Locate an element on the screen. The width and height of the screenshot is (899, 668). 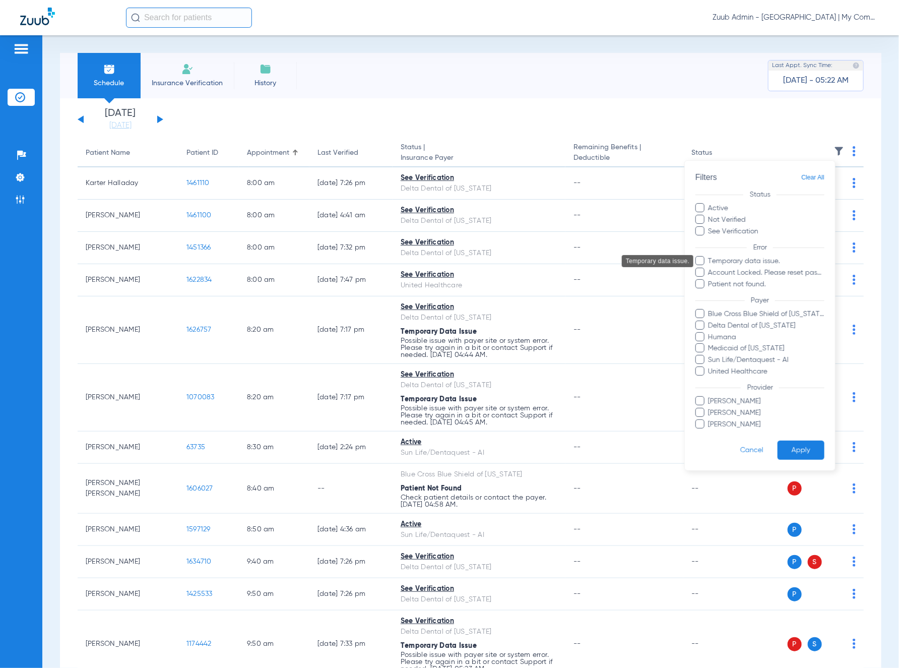
span: Payer is located at coordinates (760, 300).